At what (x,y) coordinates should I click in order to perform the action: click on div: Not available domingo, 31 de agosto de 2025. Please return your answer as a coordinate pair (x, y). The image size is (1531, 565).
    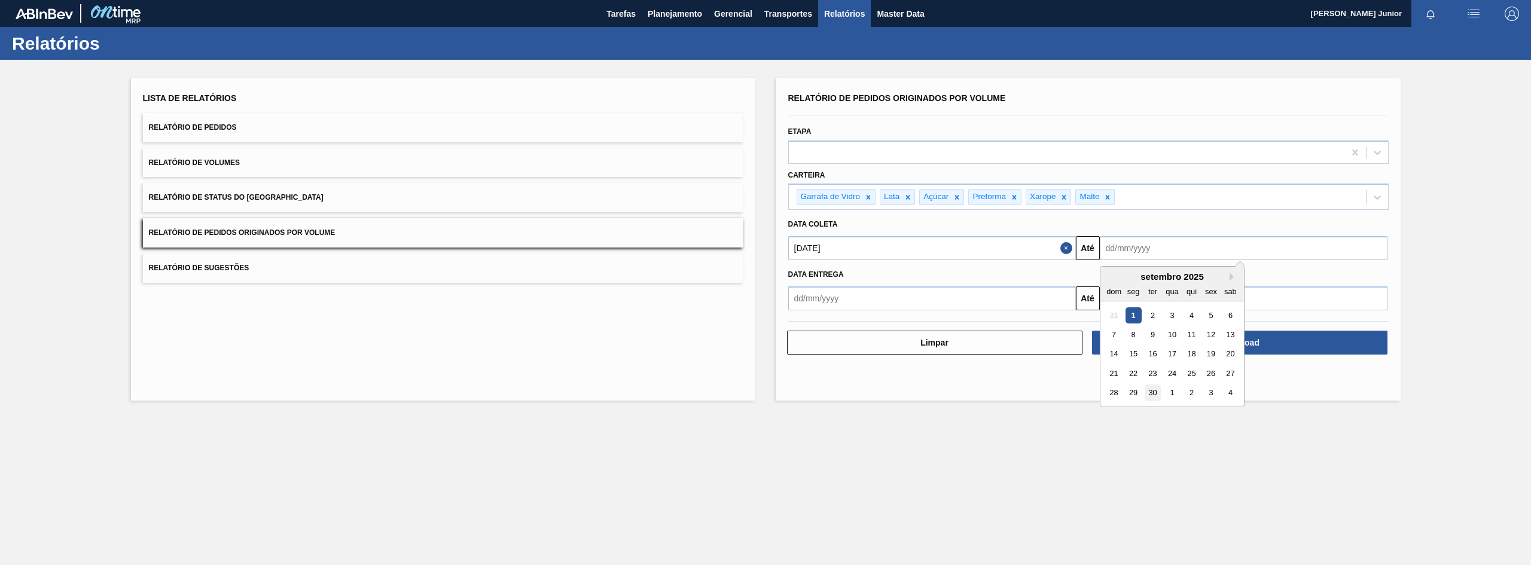
    Looking at the image, I should click on (1114, 315).